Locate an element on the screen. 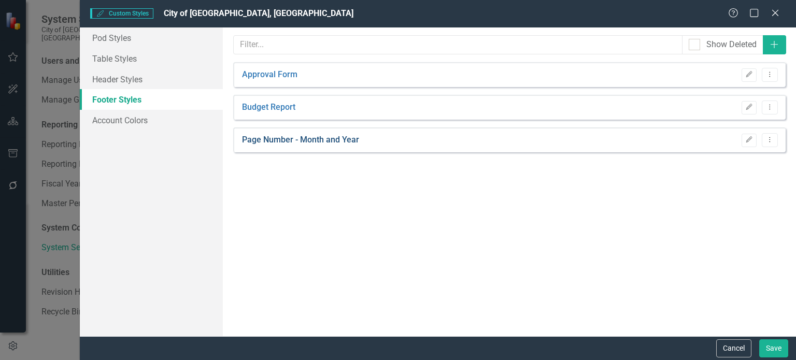 This screenshot has height=360, width=796. a: Header Styles is located at coordinates (151, 79).